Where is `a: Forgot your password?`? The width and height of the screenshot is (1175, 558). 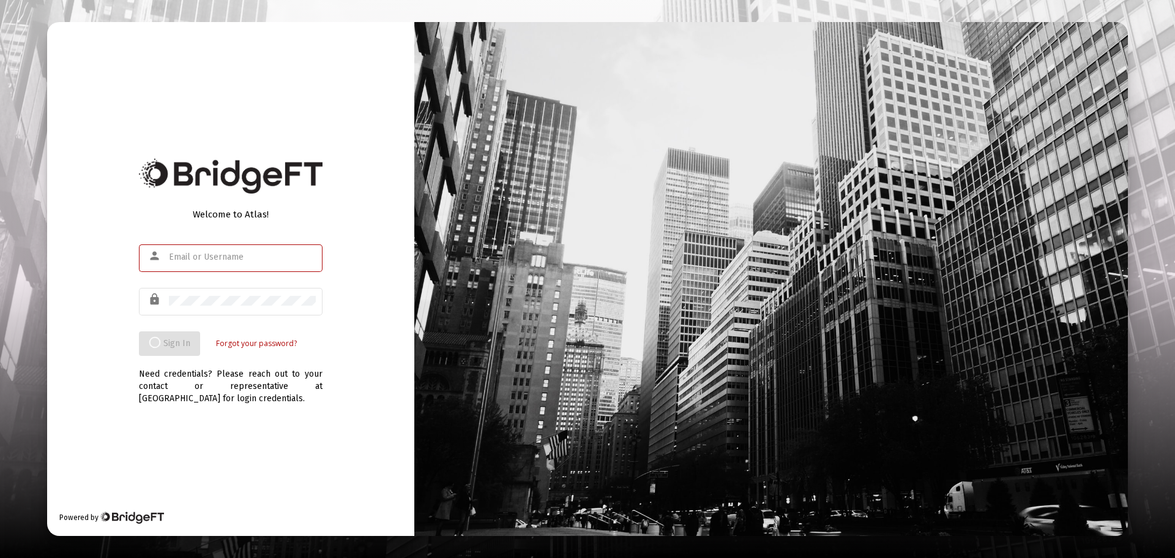
a: Forgot your password? is located at coordinates (256, 343).